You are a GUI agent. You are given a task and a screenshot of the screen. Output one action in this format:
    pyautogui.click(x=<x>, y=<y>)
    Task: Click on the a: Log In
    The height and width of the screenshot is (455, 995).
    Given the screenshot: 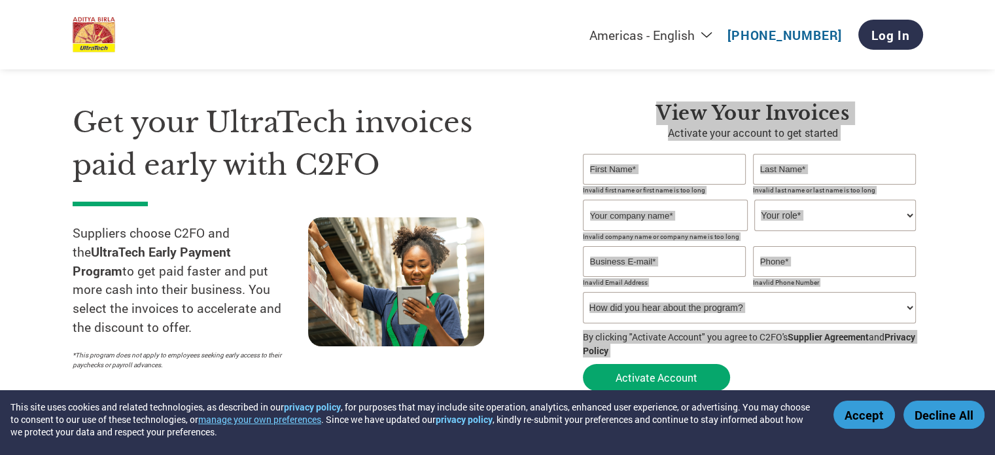 What is the action you would take?
    pyautogui.click(x=890, y=35)
    